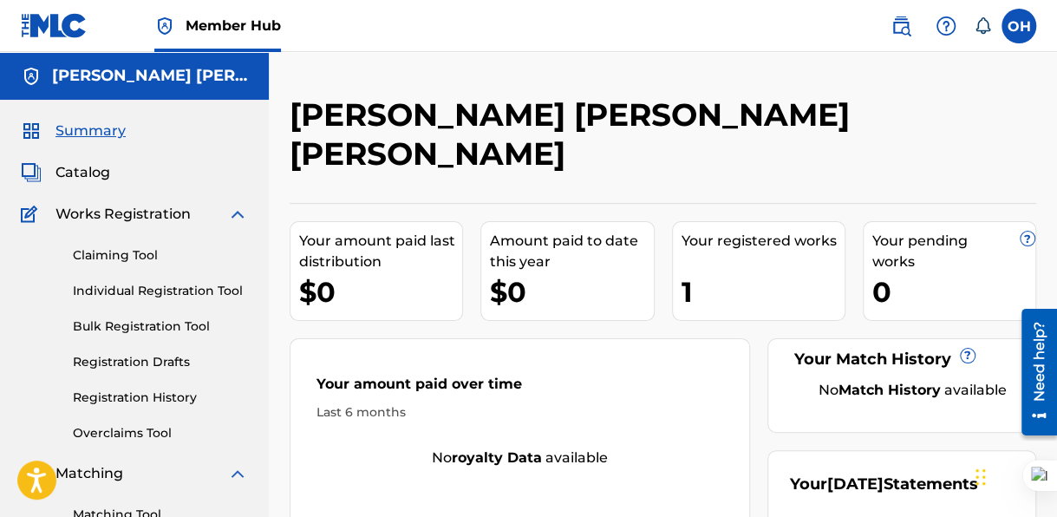  What do you see at coordinates (884, 484) in the screenshot?
I see `div: Your Statements` at bounding box center [884, 484].